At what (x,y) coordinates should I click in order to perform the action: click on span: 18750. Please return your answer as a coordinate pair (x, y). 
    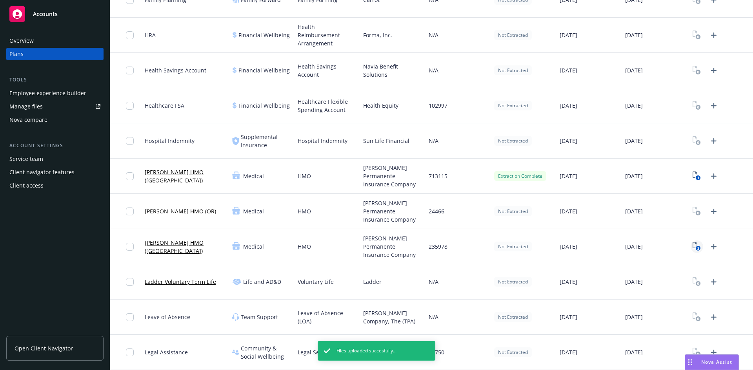
    Looking at the image, I should click on (436, 352).